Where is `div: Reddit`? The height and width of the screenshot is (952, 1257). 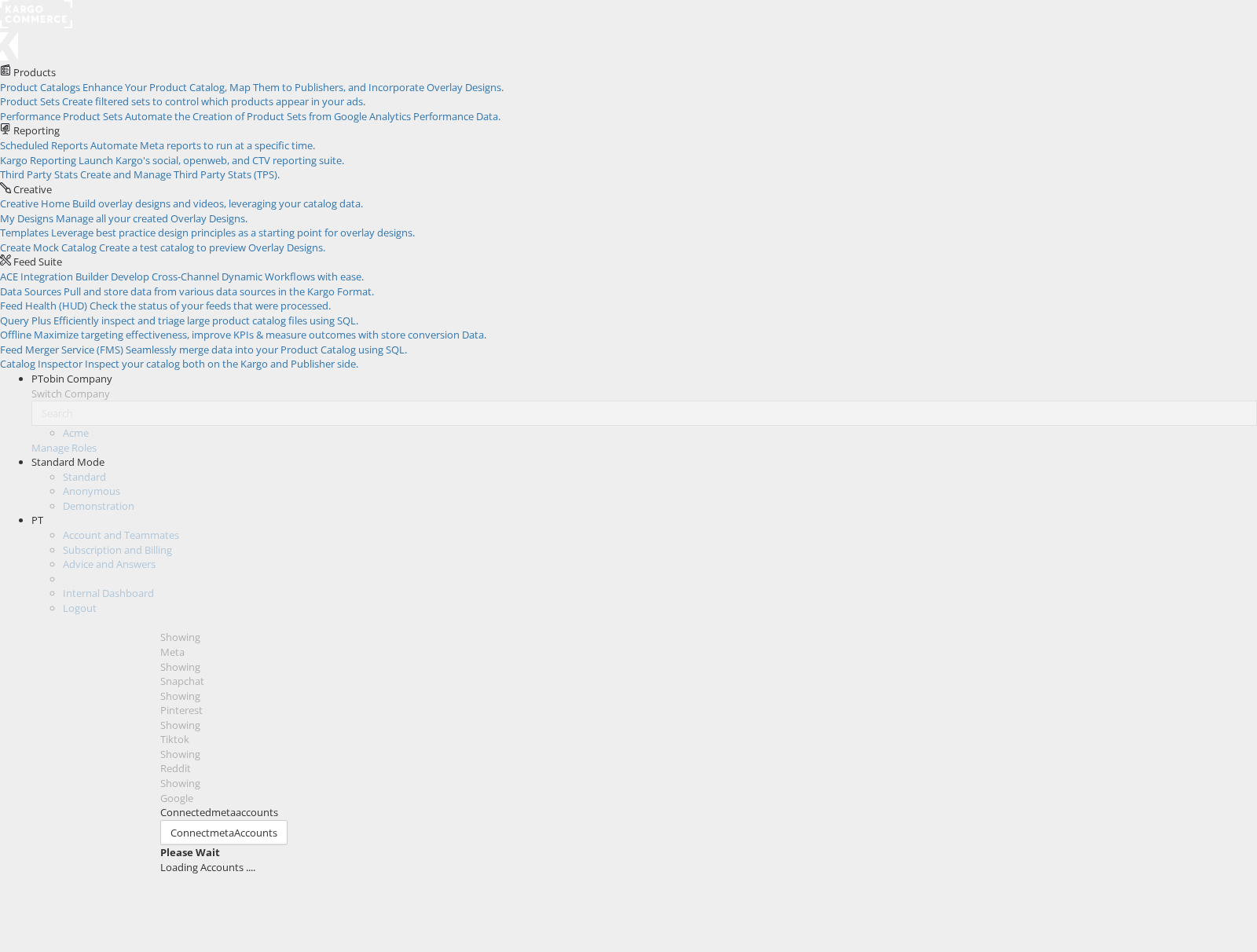
div: Reddit is located at coordinates (703, 768).